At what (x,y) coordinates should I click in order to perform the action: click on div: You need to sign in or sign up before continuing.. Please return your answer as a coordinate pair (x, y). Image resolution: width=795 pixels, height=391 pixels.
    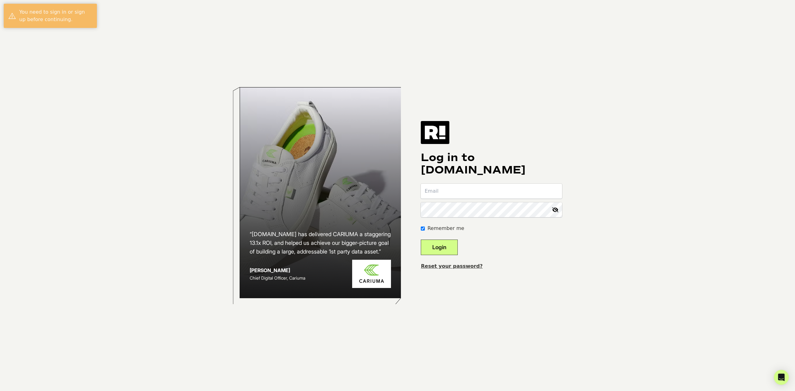
    Looking at the image, I should click on (56, 16).